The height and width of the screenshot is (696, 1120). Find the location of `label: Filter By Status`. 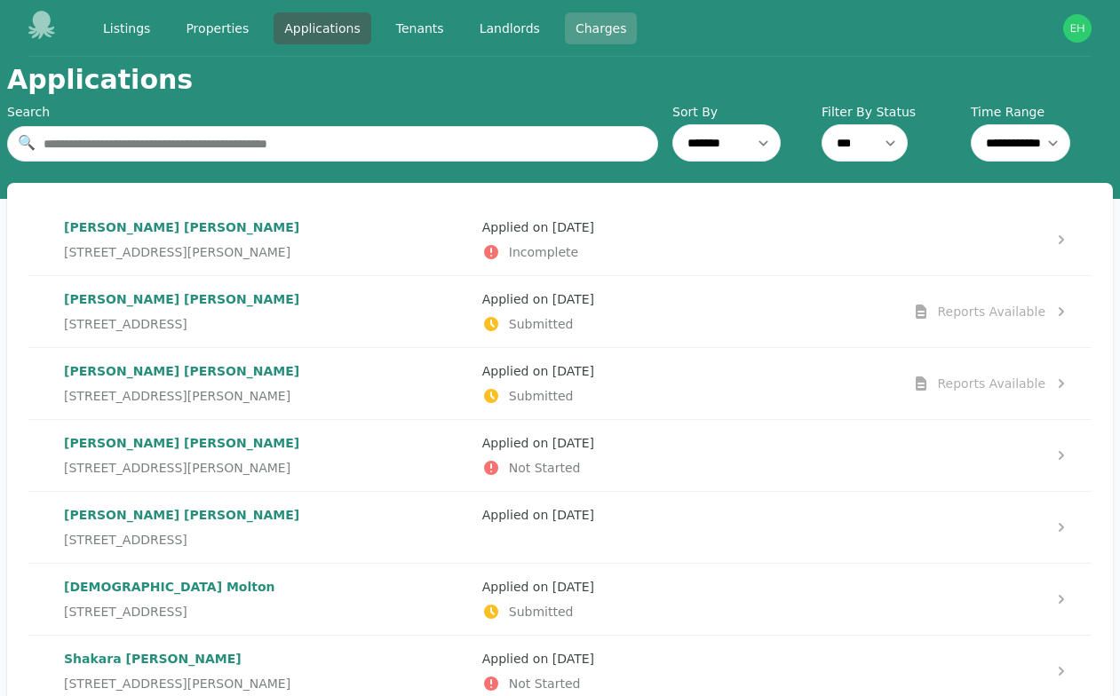

label: Filter By Status is located at coordinates (893, 112).